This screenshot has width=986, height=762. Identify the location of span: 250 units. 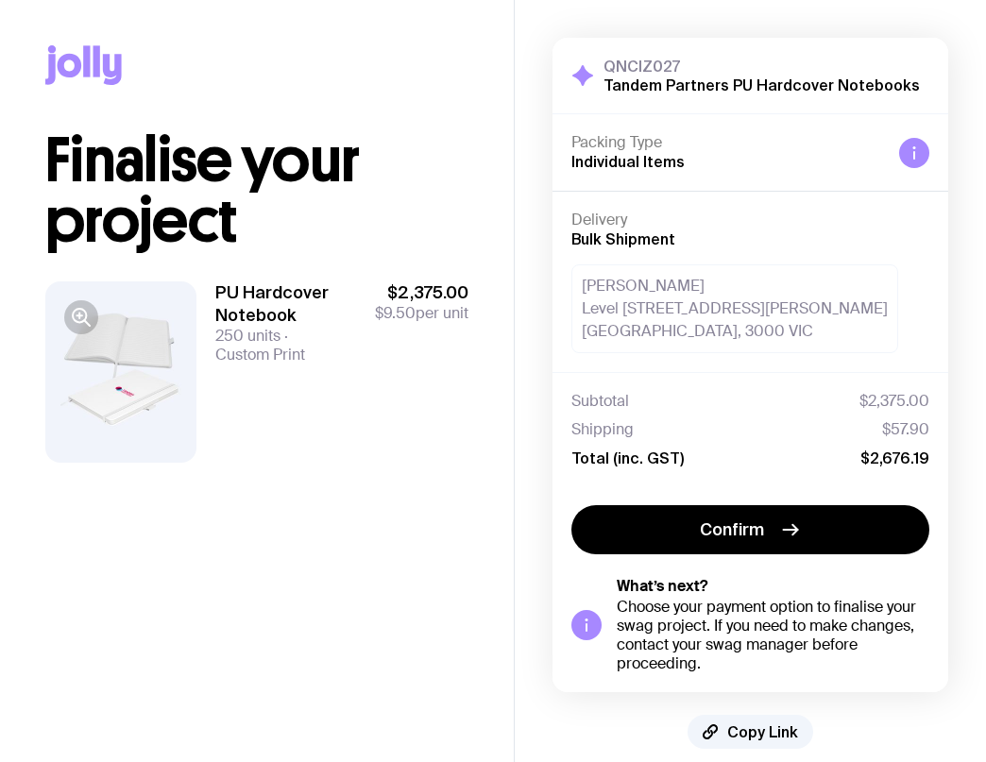
(247, 335).